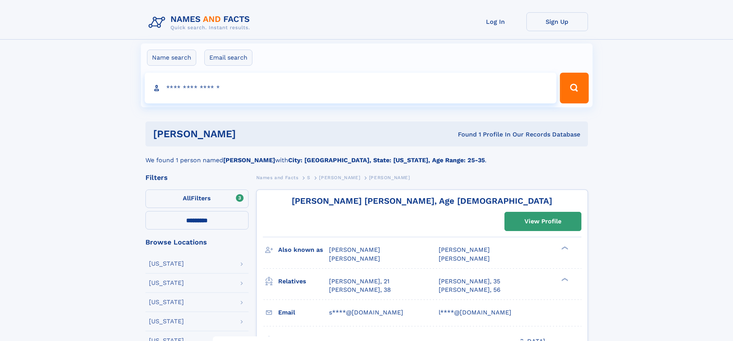 The height and width of the screenshot is (341, 733). What do you see at coordinates (197, 242) in the screenshot?
I see `div: Browse Locations` at bounding box center [197, 242].